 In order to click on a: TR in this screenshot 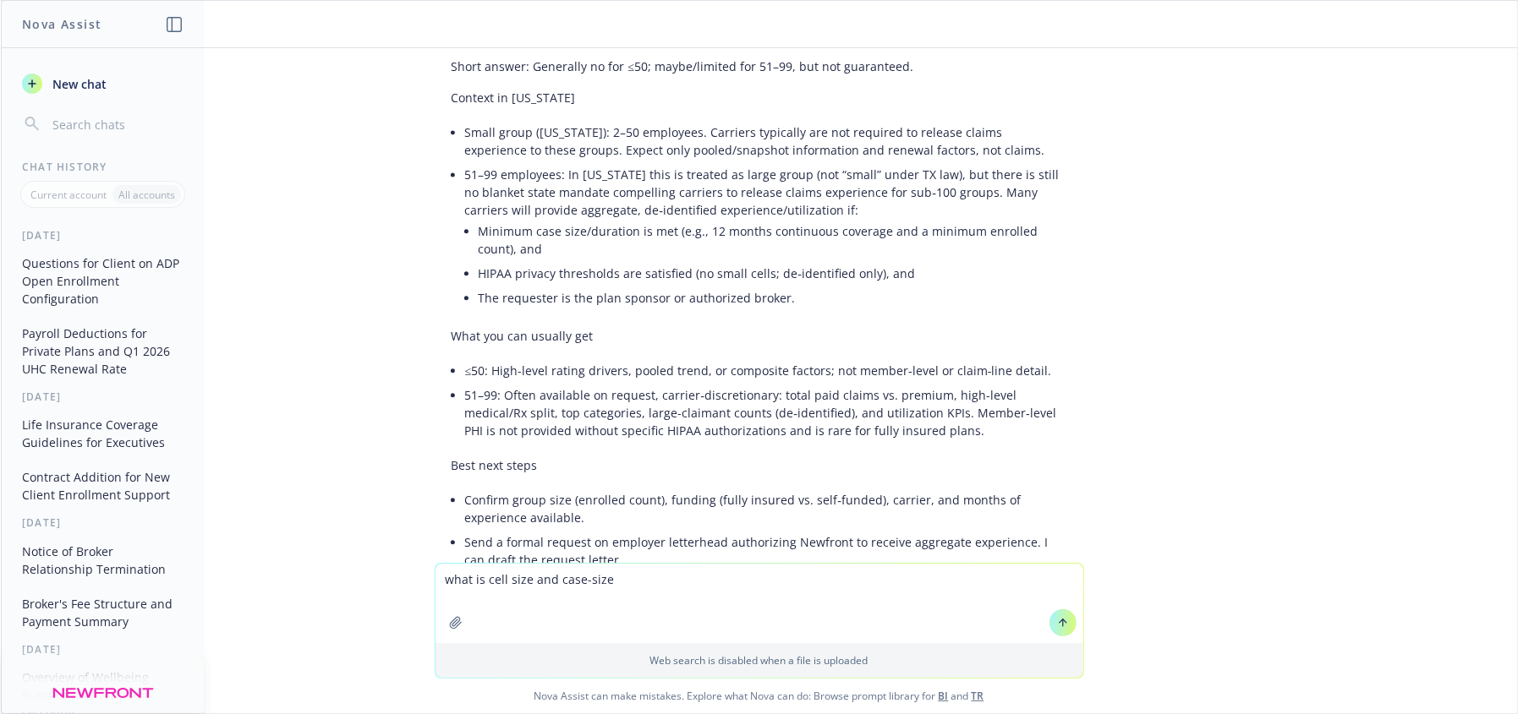, I will do `click(977, 696)`.